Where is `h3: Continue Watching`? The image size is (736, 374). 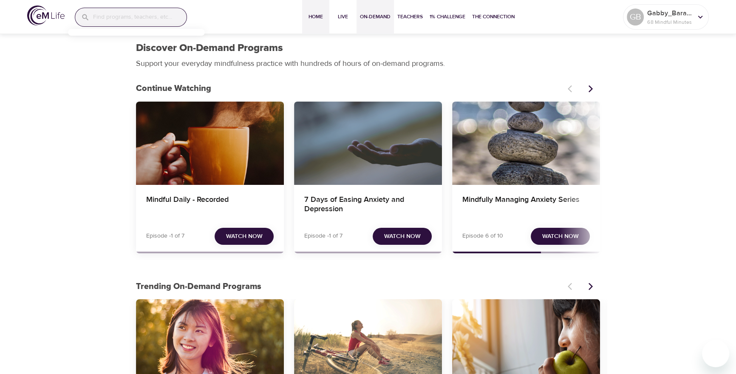 h3: Continue Watching is located at coordinates (349, 88).